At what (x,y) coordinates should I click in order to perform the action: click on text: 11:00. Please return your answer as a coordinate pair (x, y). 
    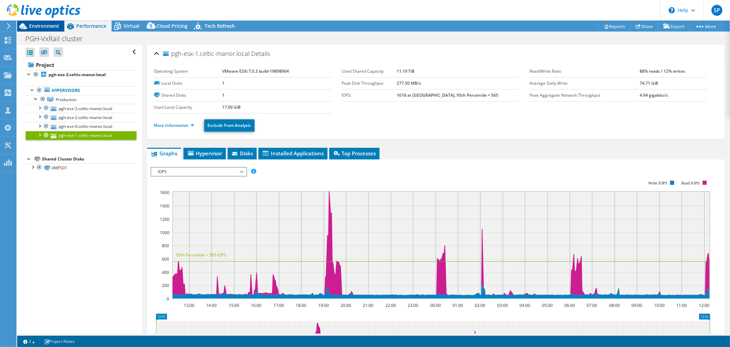
    Looking at the image, I should click on (682, 305).